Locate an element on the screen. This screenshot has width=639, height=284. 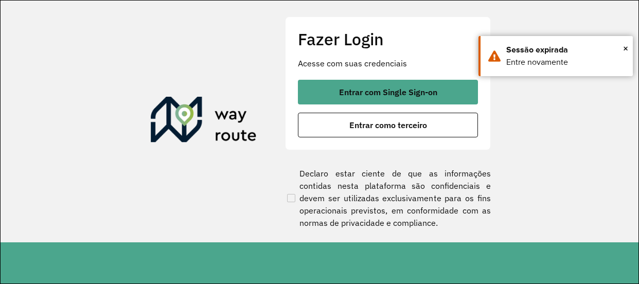
div: Sessão expirada is located at coordinates (566, 50).